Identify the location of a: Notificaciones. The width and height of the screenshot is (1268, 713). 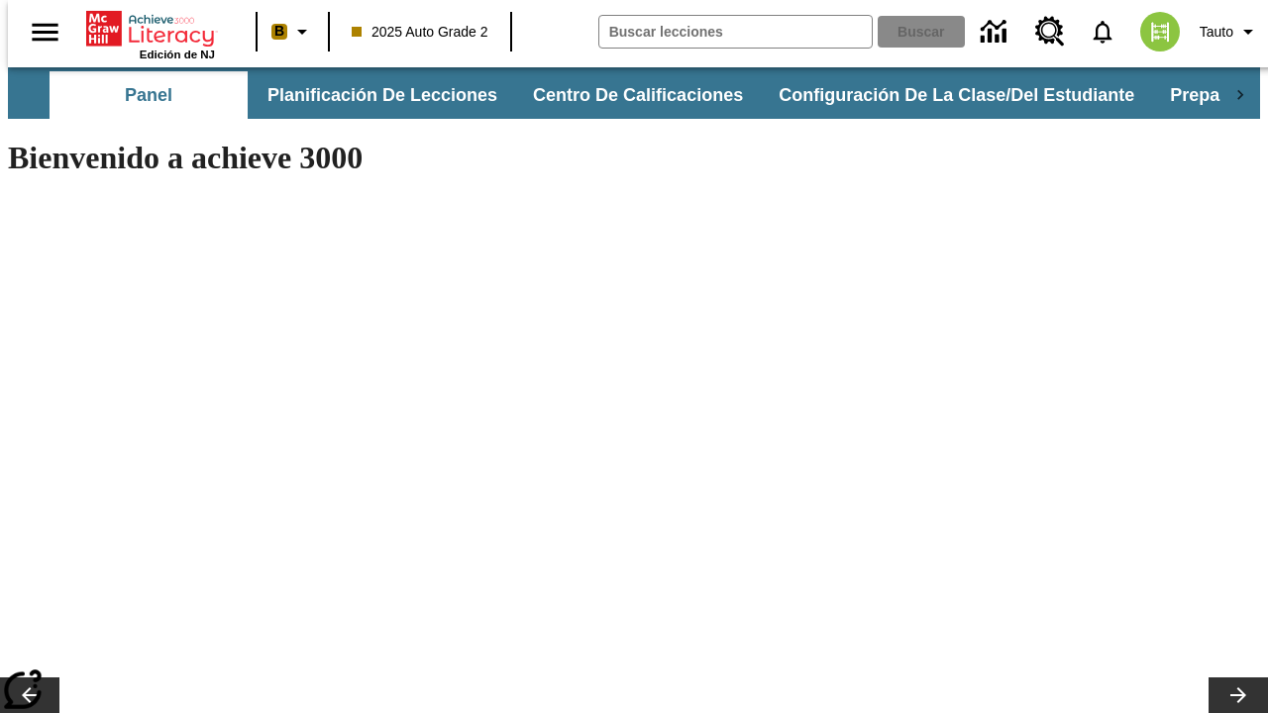
(1102, 32).